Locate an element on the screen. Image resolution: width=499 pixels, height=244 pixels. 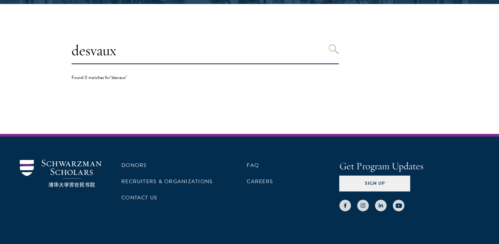
h4: Get Program Updates is located at coordinates (410, 166).